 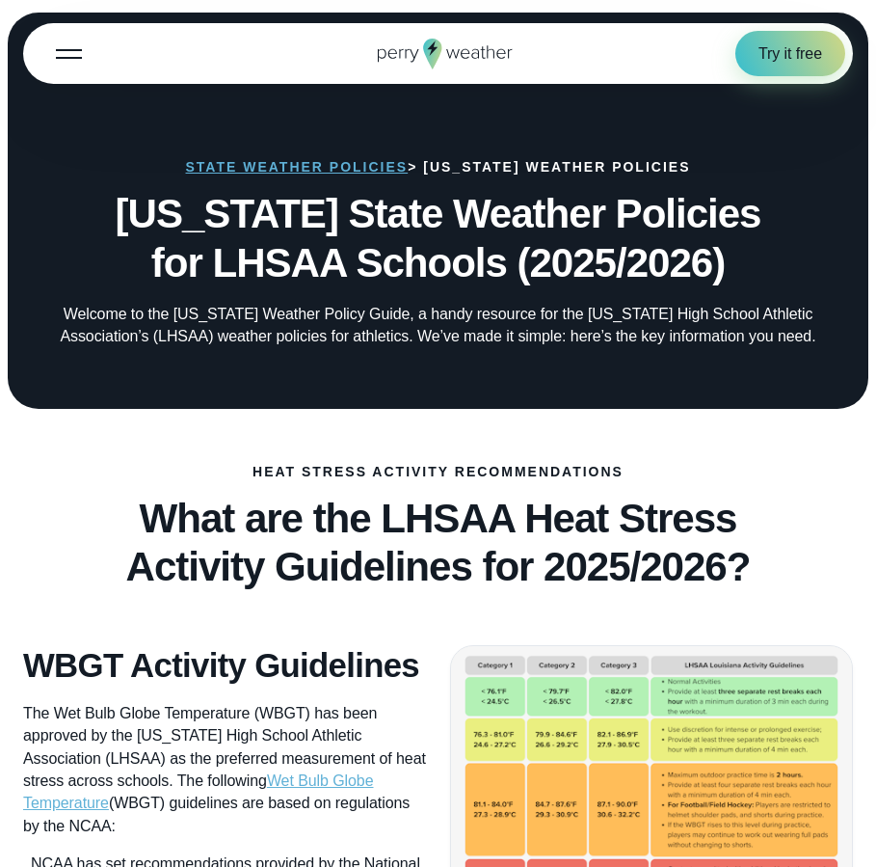 I want to click on h4: Heat Stress Activity Recommendations, so click(x=438, y=471).